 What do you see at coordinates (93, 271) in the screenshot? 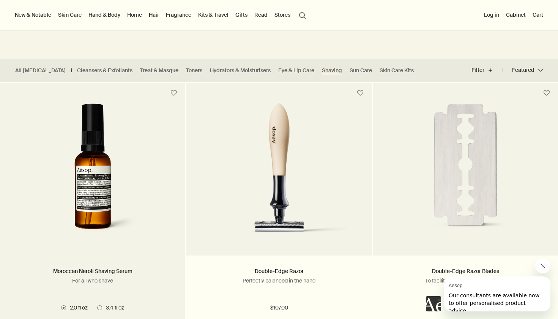
I see `a: Moroccan Neroli Shaving Serum` at bounding box center [93, 271].